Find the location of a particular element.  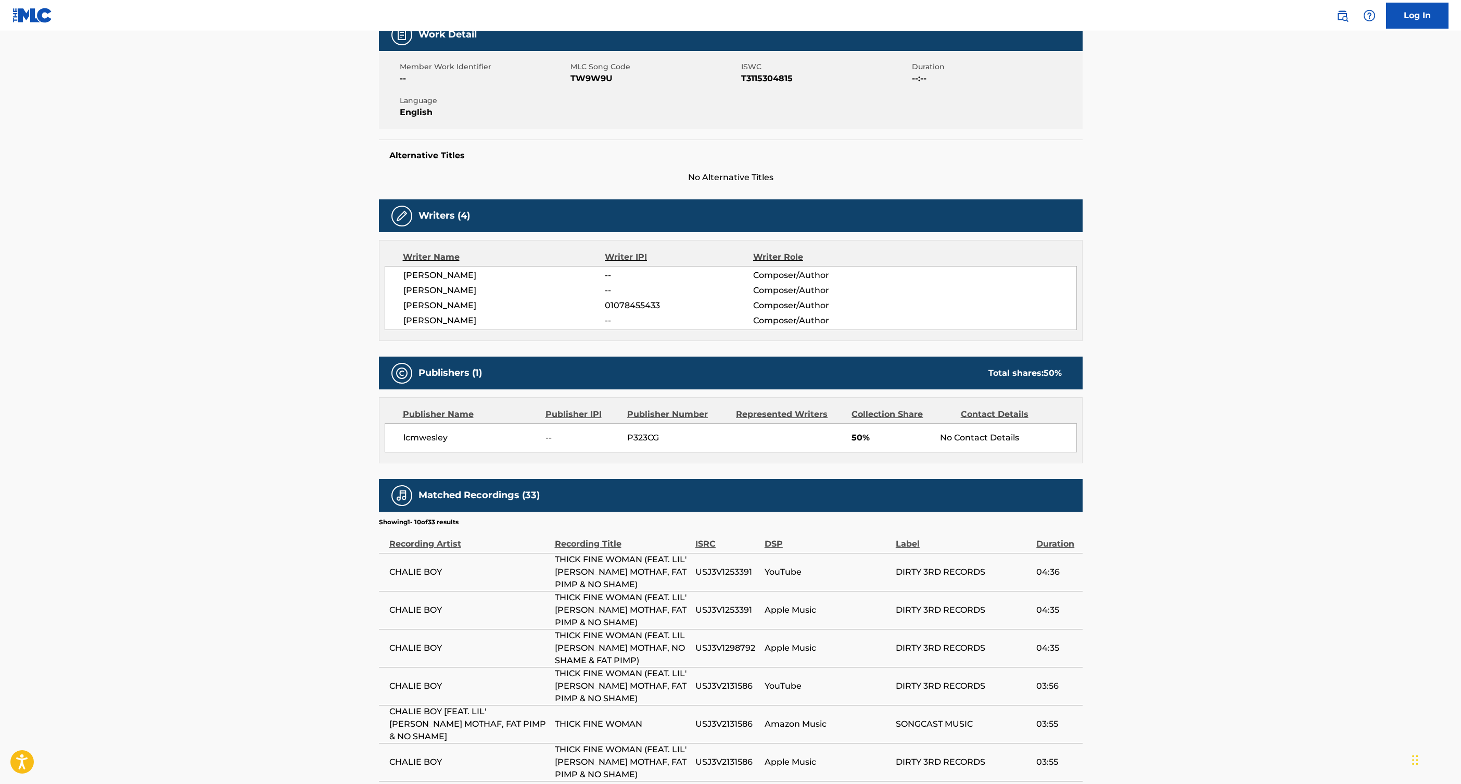

div: No Contact Details is located at coordinates (1008, 438).